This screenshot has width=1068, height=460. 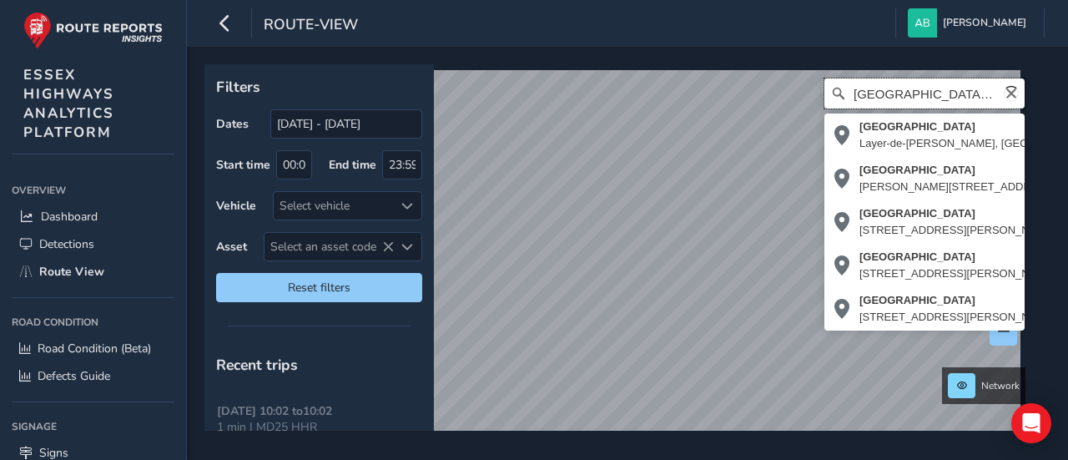 I want to click on span: 1 min | MD25 HHR, so click(x=267, y=426).